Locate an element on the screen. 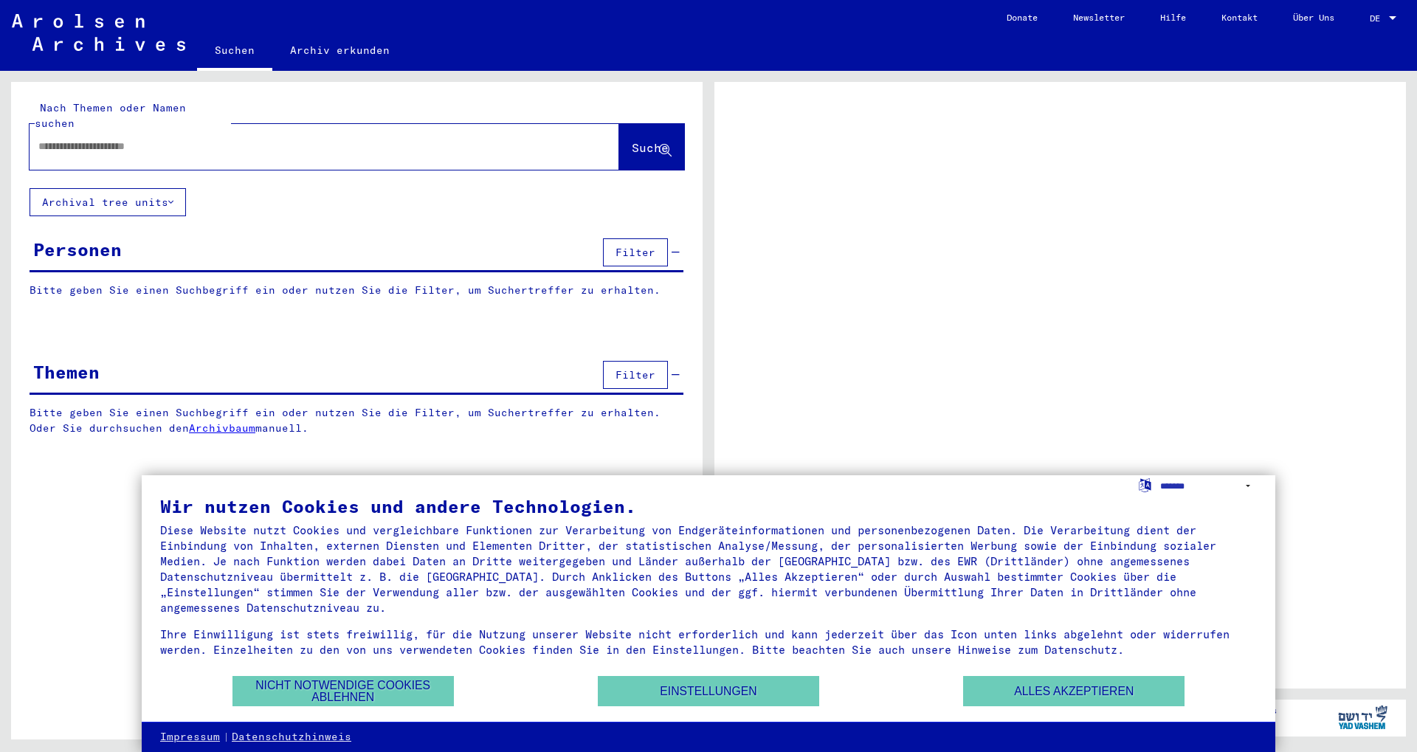 This screenshot has width=1417, height=752. span: Suche is located at coordinates (650, 148).